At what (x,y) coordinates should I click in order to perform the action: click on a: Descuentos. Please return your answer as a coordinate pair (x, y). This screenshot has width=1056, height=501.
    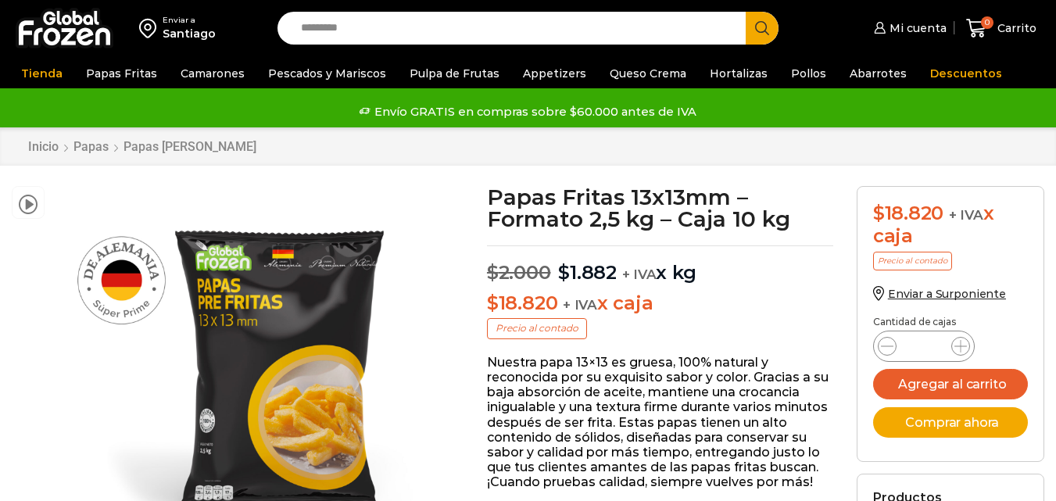
    Looking at the image, I should click on (967, 74).